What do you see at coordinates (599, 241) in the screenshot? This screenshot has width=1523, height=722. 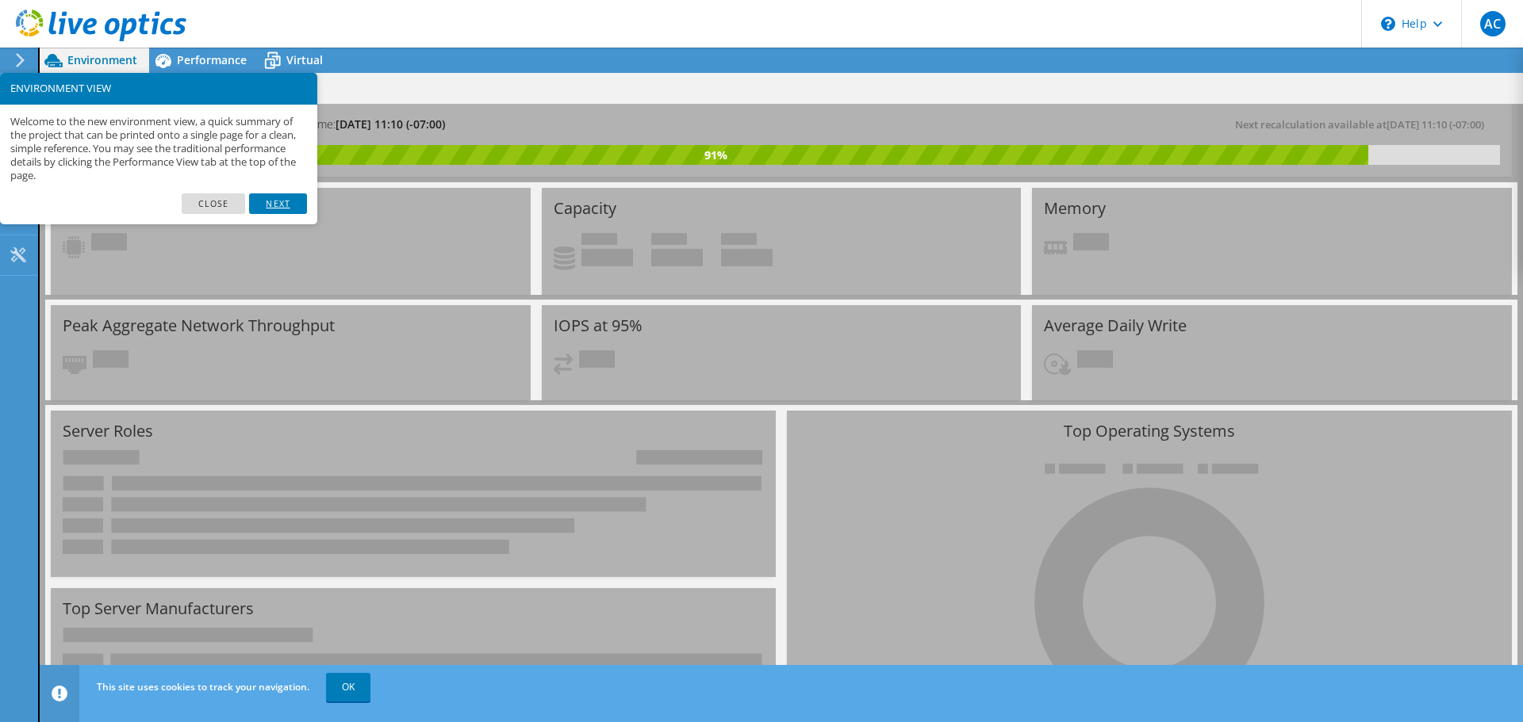 I see `span: Used` at bounding box center [599, 241].